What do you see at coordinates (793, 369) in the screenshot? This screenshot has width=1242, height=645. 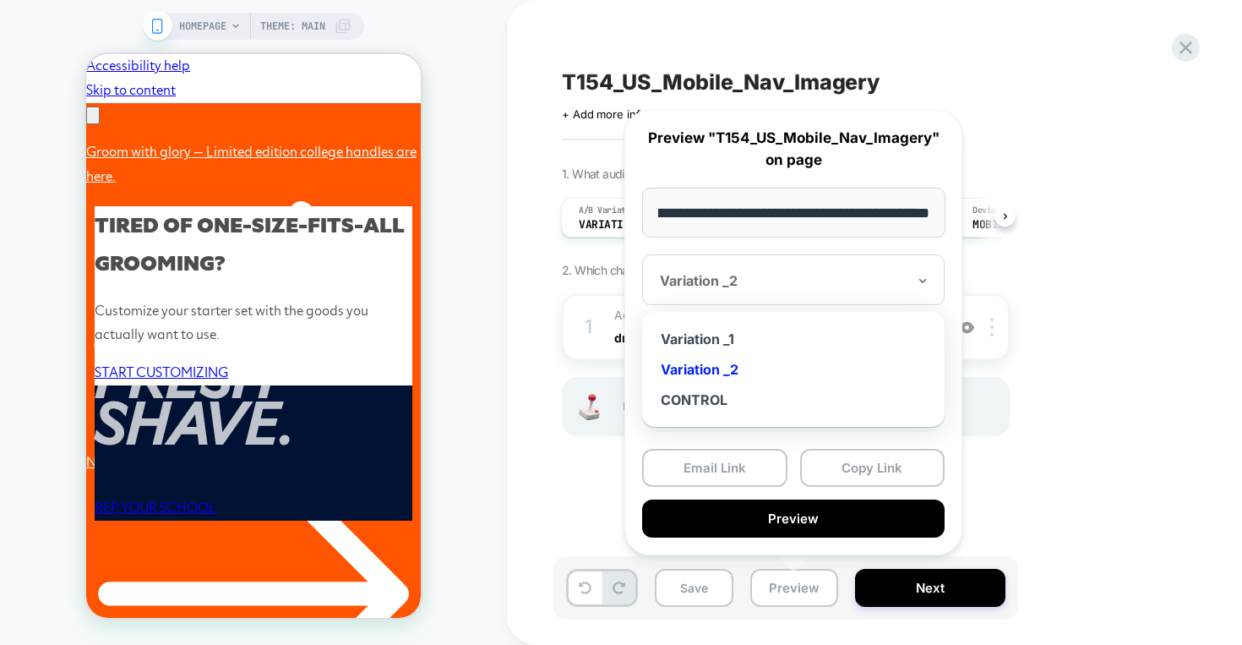 I see `div: Variation _2` at bounding box center [793, 369].